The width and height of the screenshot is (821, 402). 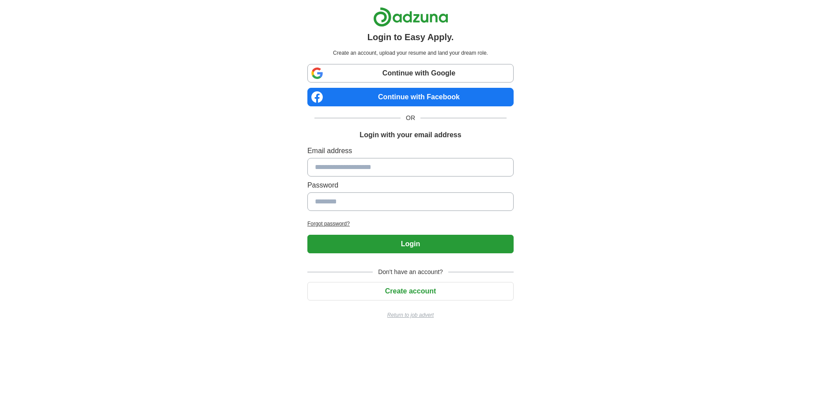 I want to click on a: Create account, so click(x=410, y=291).